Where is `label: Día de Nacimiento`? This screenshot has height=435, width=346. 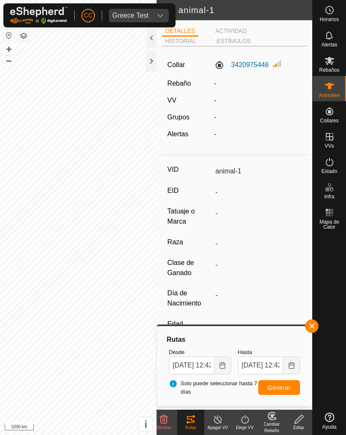 label: Día de Nacimiento is located at coordinates (190, 298).